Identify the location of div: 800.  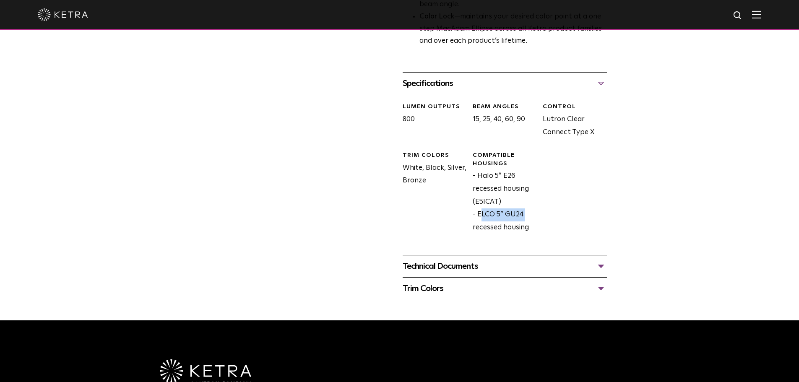
(431, 121).